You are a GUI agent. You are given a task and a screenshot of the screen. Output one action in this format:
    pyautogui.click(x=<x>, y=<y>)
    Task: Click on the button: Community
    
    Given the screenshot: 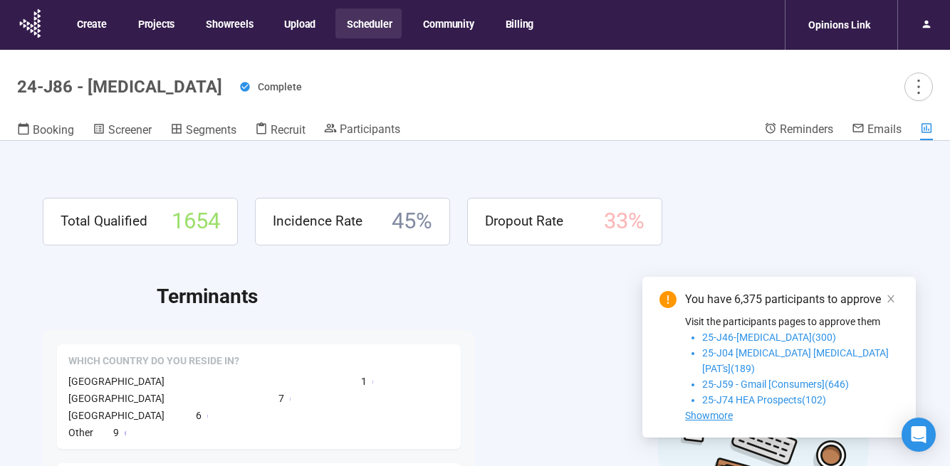 What is the action you would take?
    pyautogui.click(x=447, y=23)
    